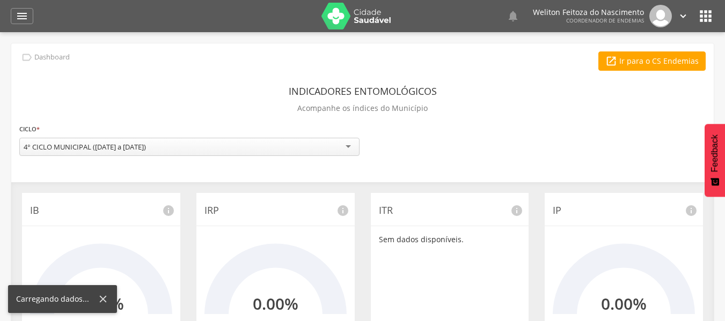 The height and width of the screenshot is (321, 725). Describe the element at coordinates (56, 299) in the screenshot. I see `div: Carregando dados...` at that location.